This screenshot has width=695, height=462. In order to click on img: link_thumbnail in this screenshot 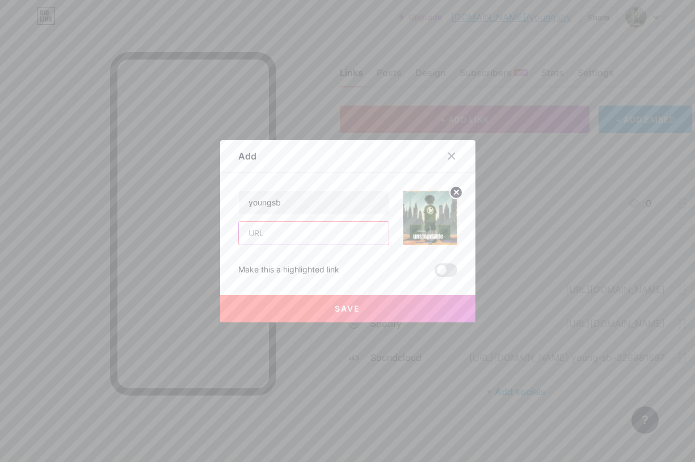, I will do `click(430, 218)`.